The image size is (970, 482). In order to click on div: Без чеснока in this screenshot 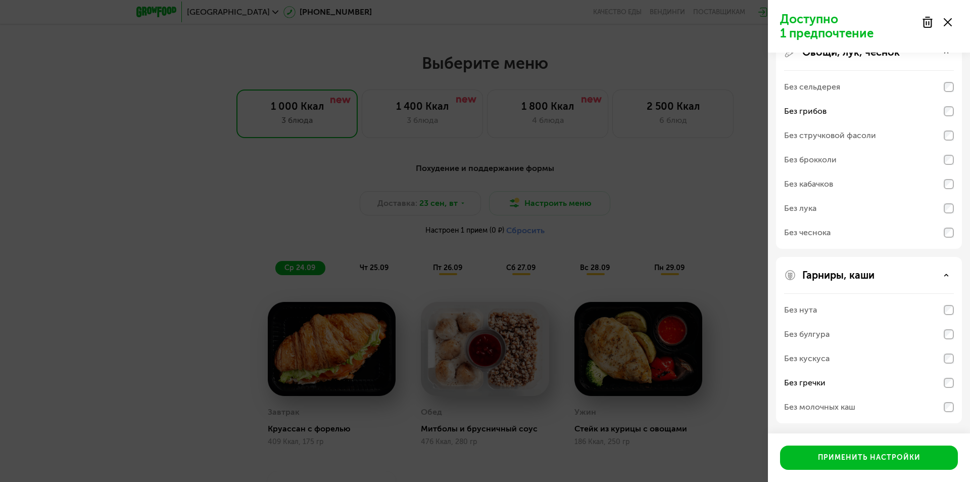, I will do `click(807, 232)`.